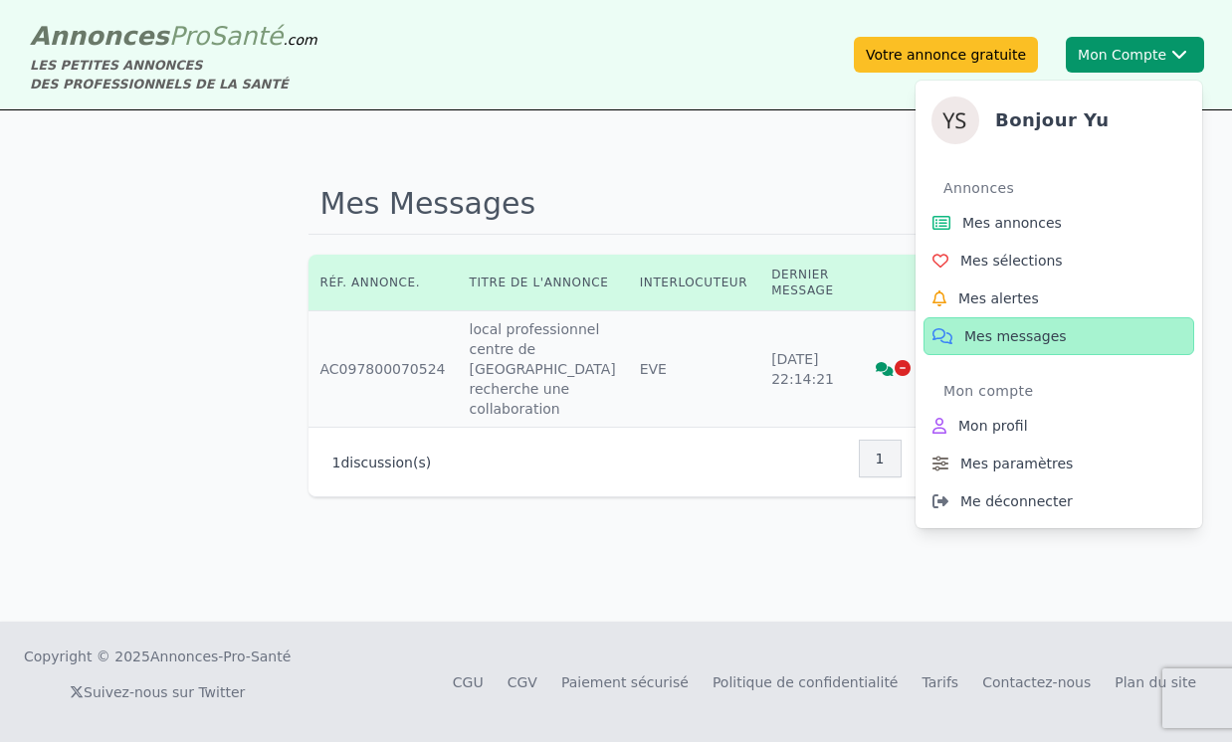 The image size is (1232, 742). What do you see at coordinates (805, 683) in the screenshot?
I see `a: Politique de confidentialité` at bounding box center [805, 683].